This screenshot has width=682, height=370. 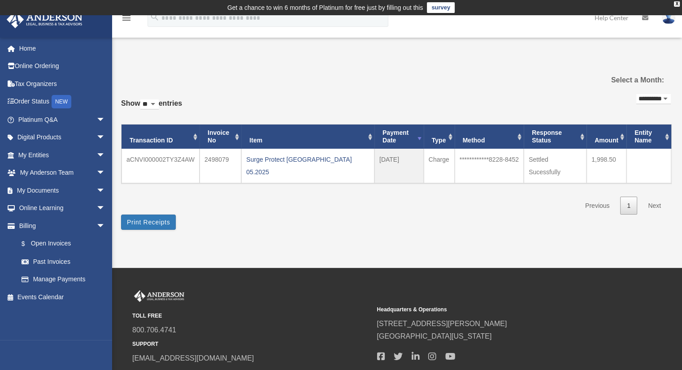 What do you see at coordinates (152, 108) in the screenshot?
I see `label: Show entries` at bounding box center [152, 108].